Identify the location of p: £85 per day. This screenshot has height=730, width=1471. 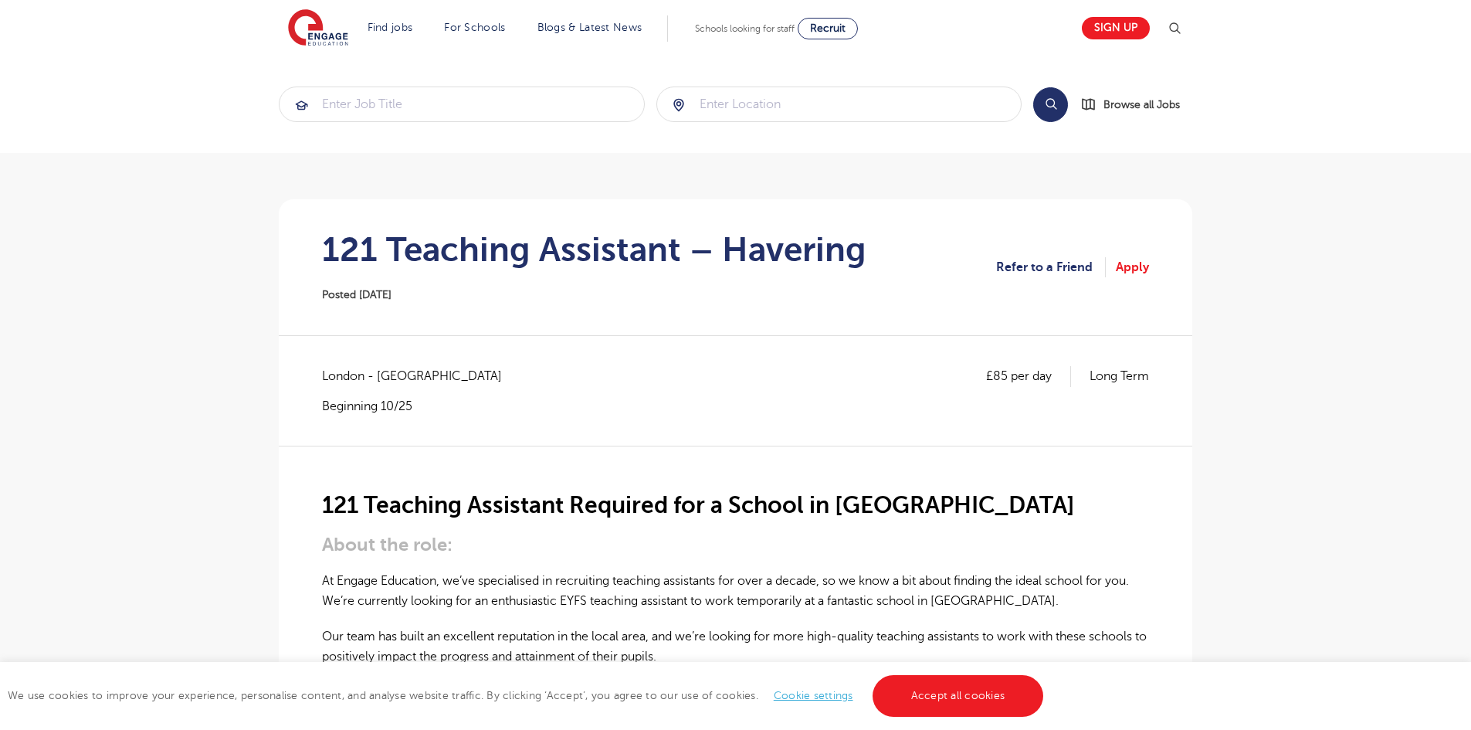
(1028, 376).